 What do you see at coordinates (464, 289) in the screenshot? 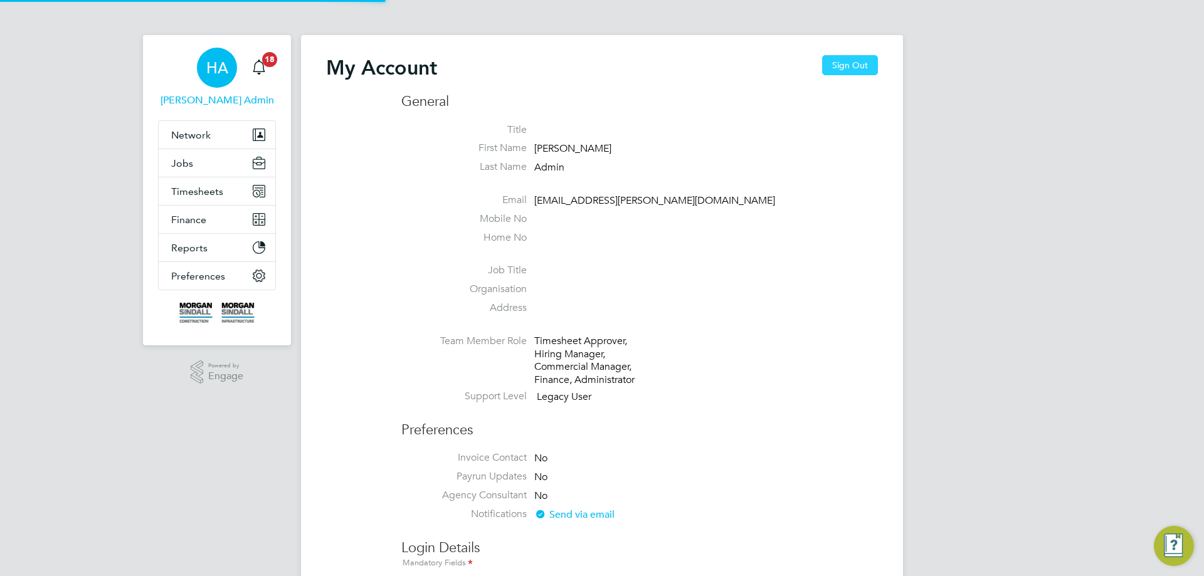
I see `label: Organisation` at bounding box center [464, 289].